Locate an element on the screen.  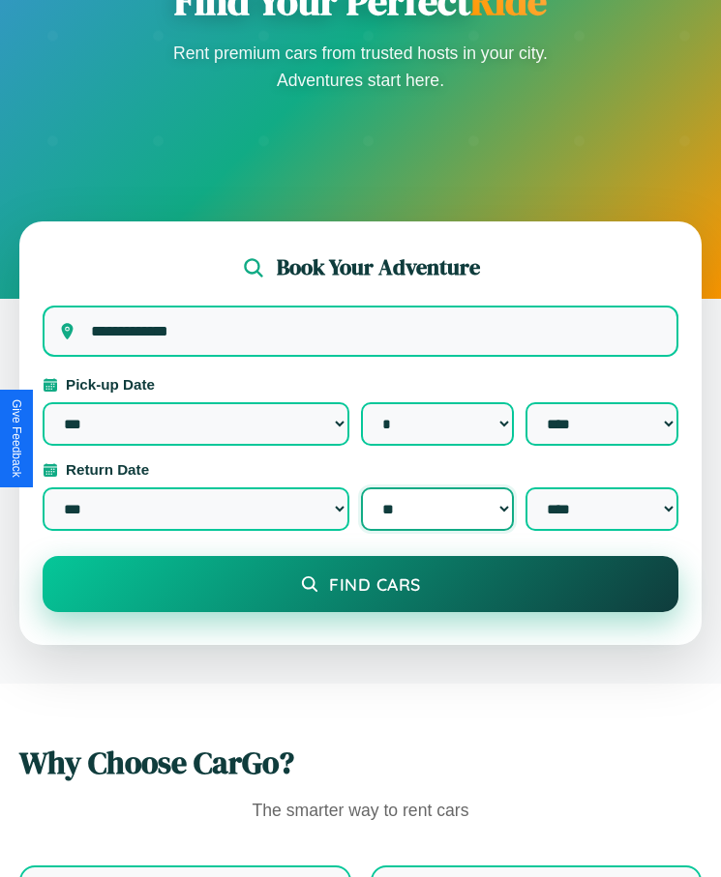
p: The smarter way to rent cars is located at coordinates (360, 811).